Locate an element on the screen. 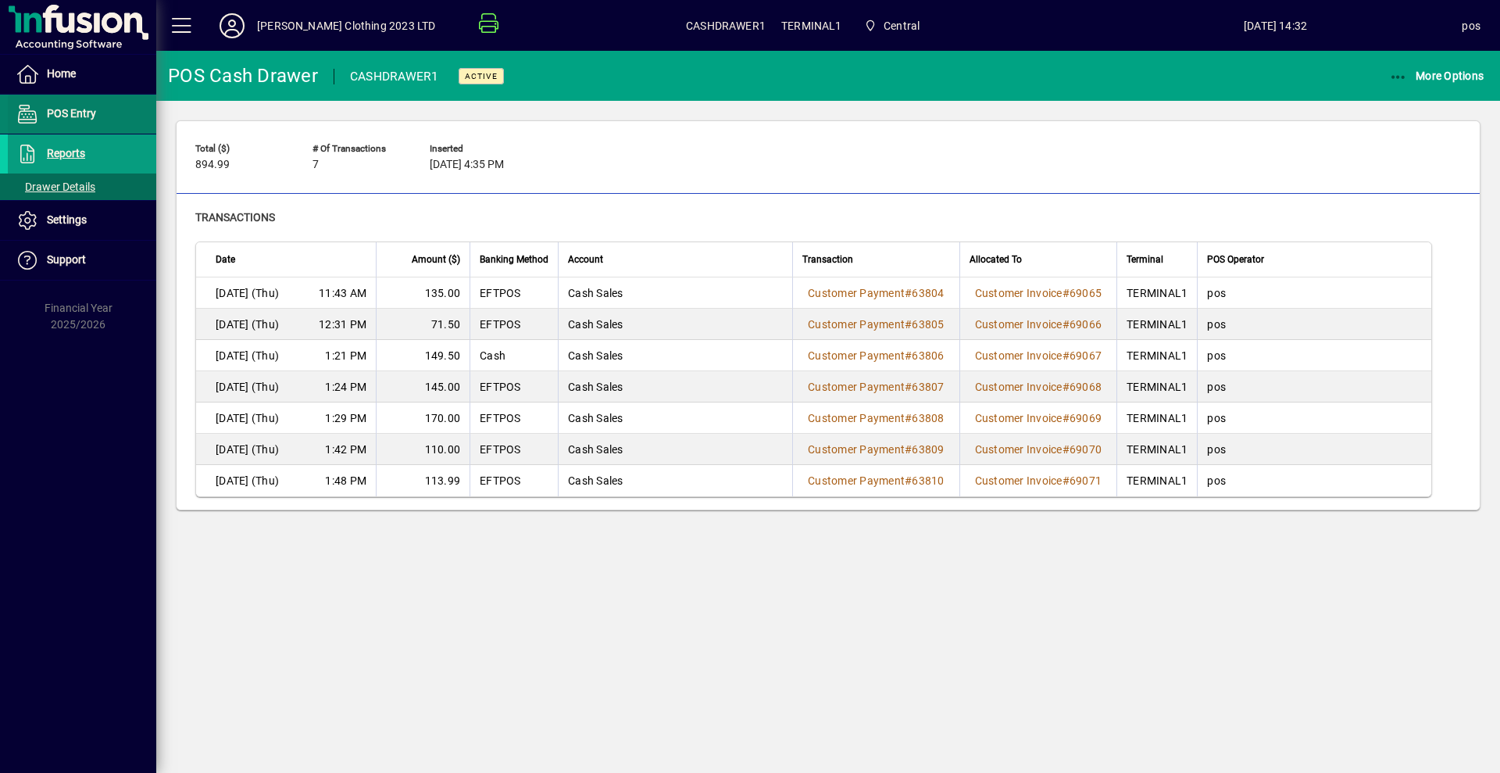 The image size is (1500, 773). span: 63807 is located at coordinates (928, 387).